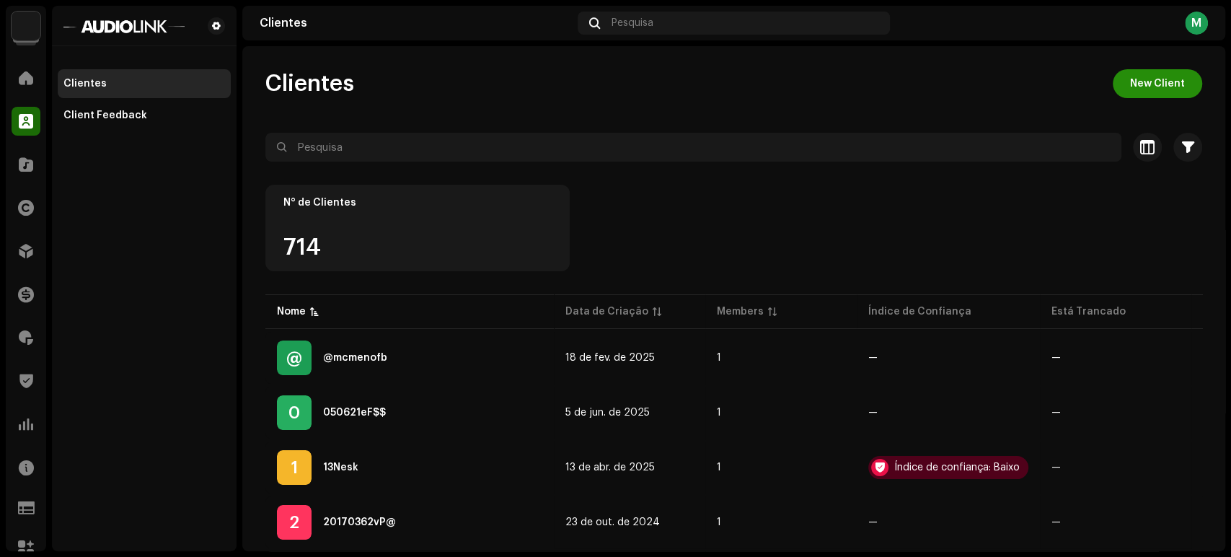 The image size is (1231, 557). Describe the element at coordinates (144, 84) in the screenshot. I see `re-m-nav-item: Clientes` at that location.